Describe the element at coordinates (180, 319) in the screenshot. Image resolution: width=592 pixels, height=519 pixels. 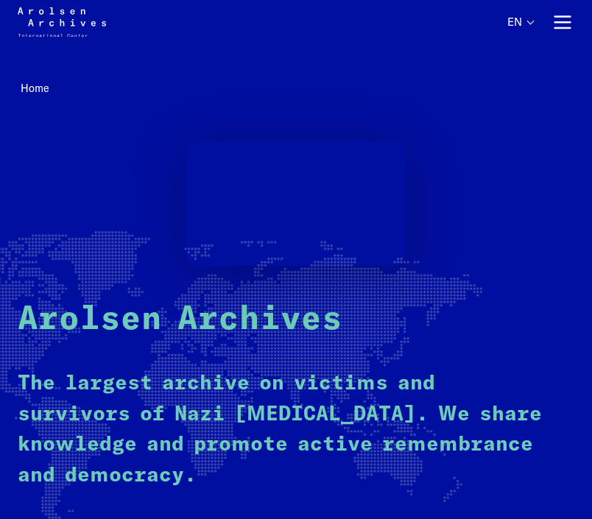
I see `strong: Arolsen Archives` at that location.